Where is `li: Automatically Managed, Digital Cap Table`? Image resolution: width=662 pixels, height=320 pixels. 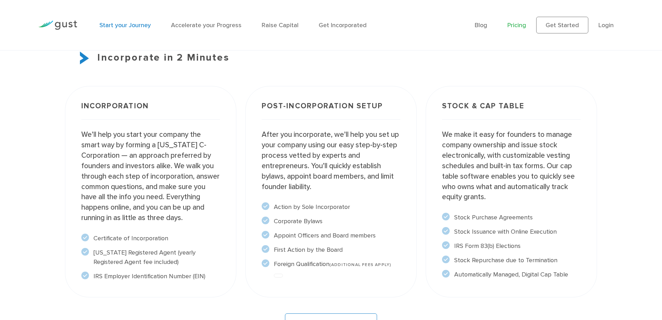
li: Automatically Managed, Digital Cap Table is located at coordinates (512, 274).